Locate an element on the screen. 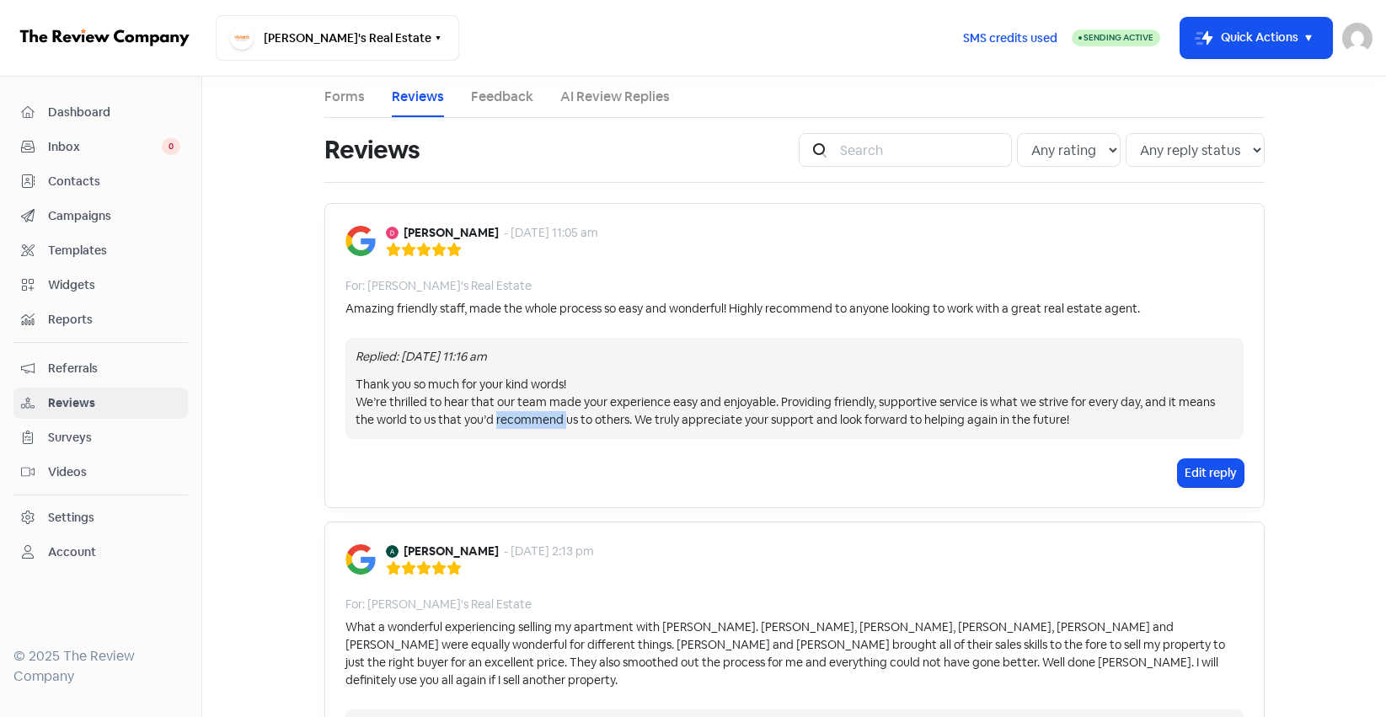 Image resolution: width=1386 pixels, height=717 pixels. span: Reviews is located at coordinates (114, 403).